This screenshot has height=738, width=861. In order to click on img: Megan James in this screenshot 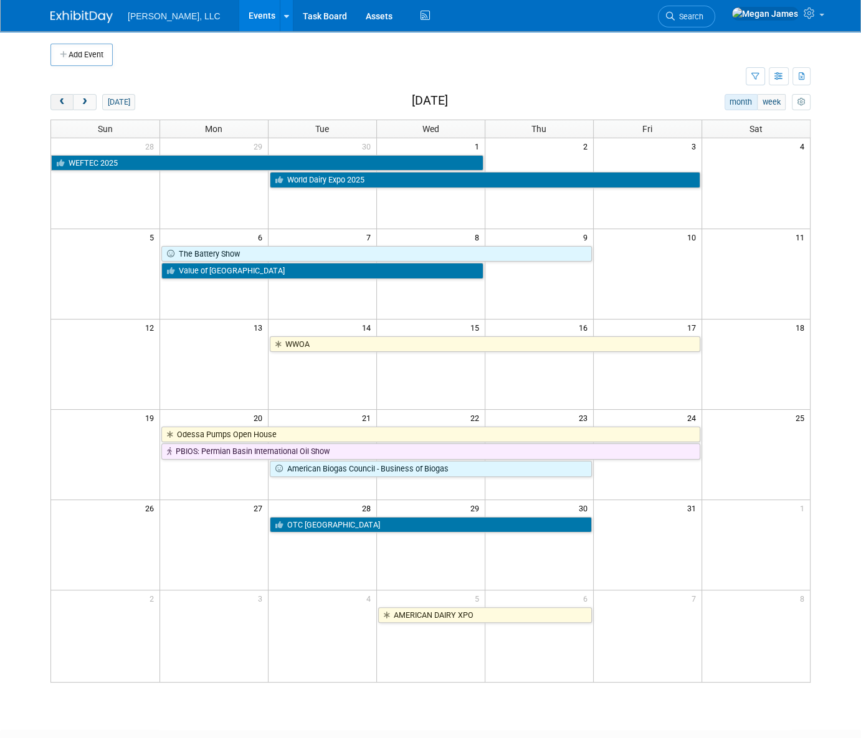, I will do `click(765, 14)`.